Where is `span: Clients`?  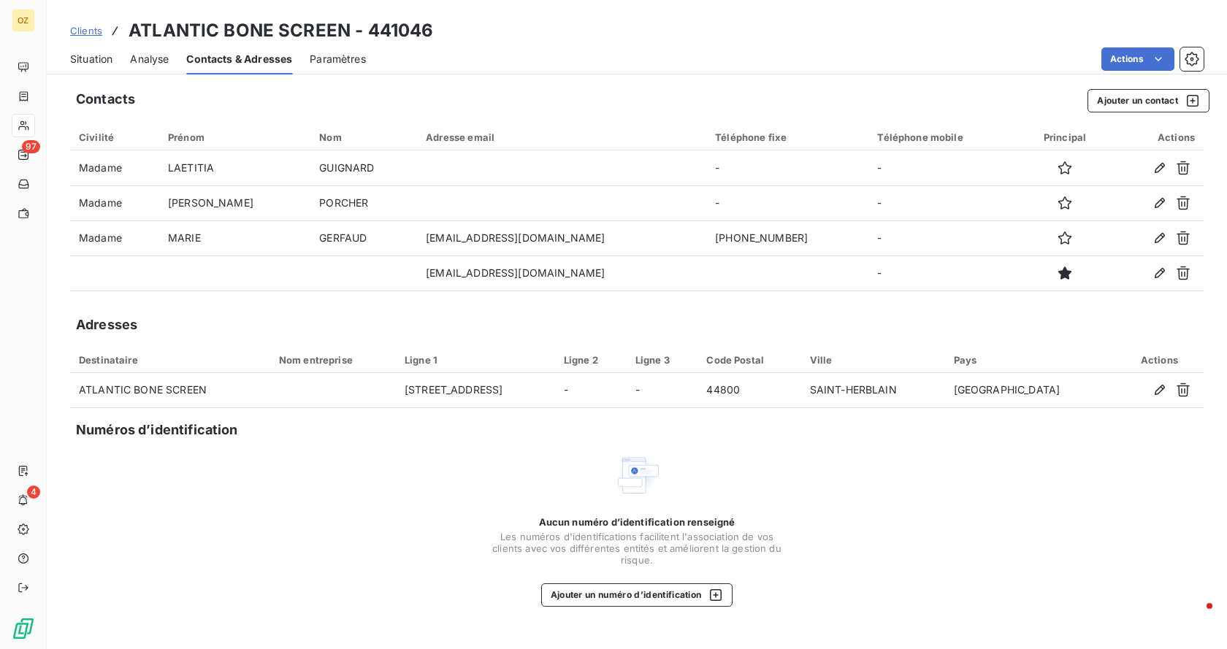 span: Clients is located at coordinates (86, 31).